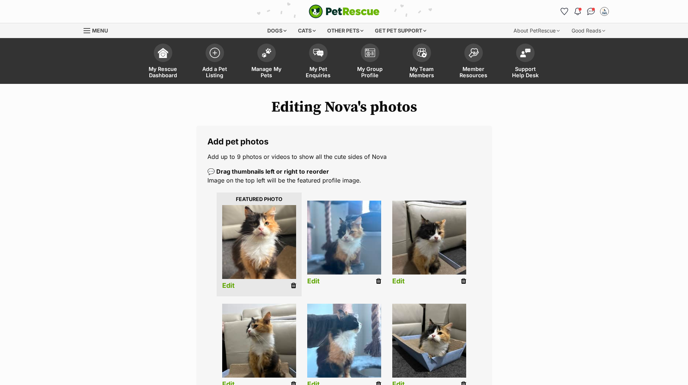 This screenshot has height=385, width=688. Describe the element at coordinates (344, 107) in the screenshot. I see `h1: Editing Nova's photos` at that location.